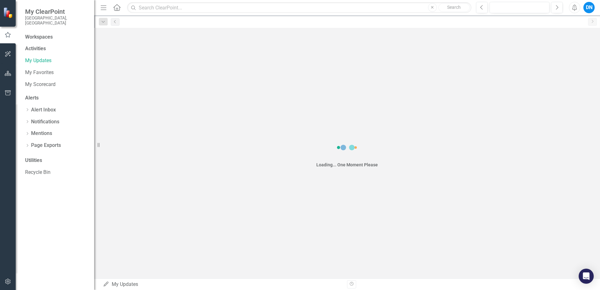 The width and height of the screenshot is (600, 290). What do you see at coordinates (299, 8) in the screenshot?
I see `input: Search ClearPoint...` at bounding box center [299, 8].